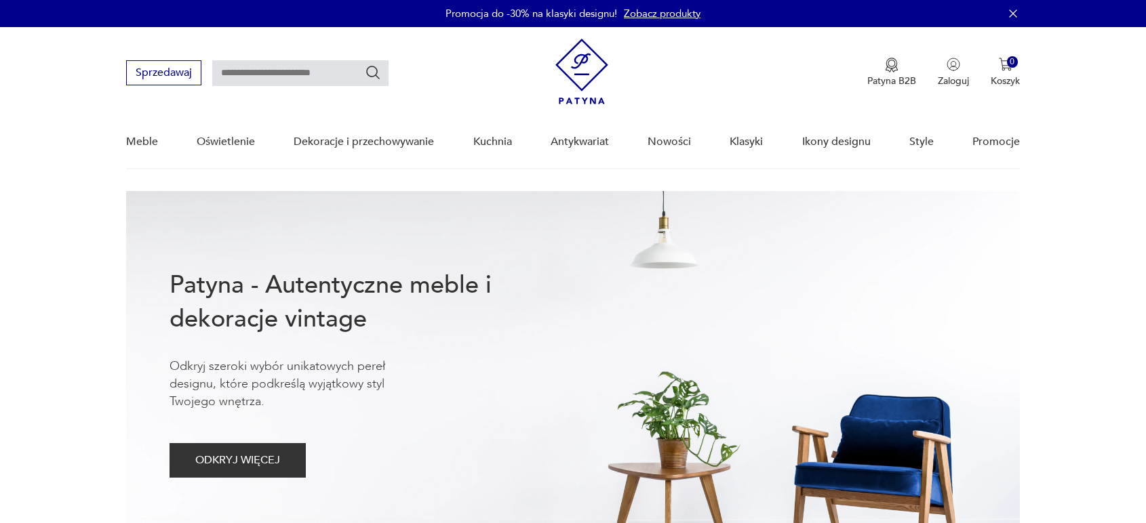 The height and width of the screenshot is (523, 1146). I want to click on h1: Patyna - Autentyczne meble i dekoracje vintage, so click(353, 302).